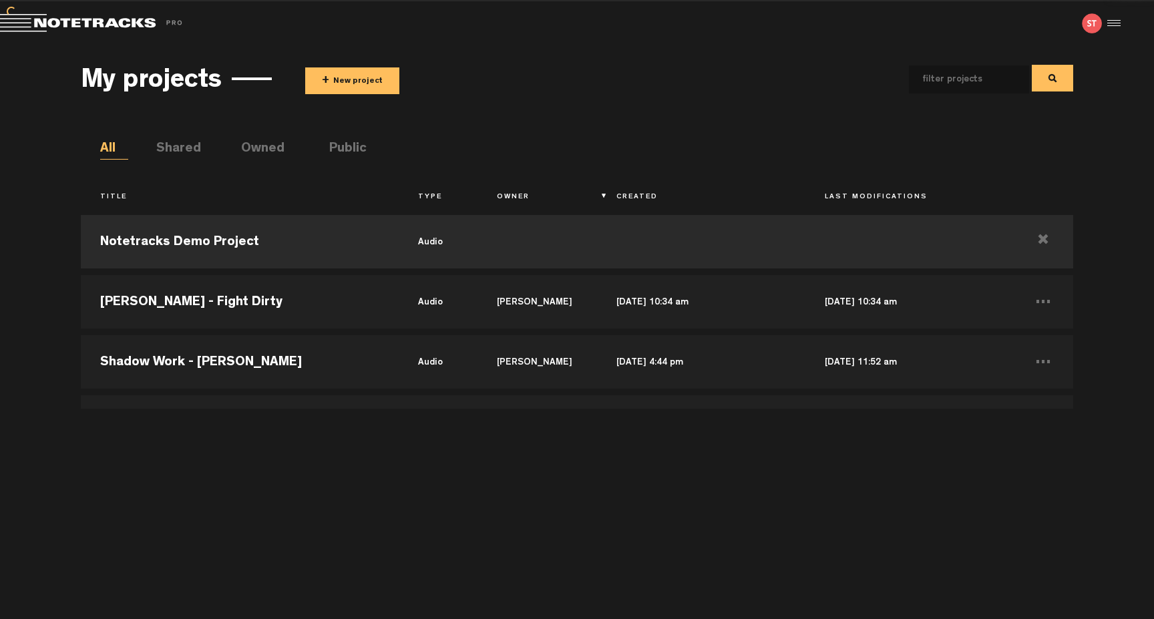  I want to click on img: letters, so click(1092, 23).